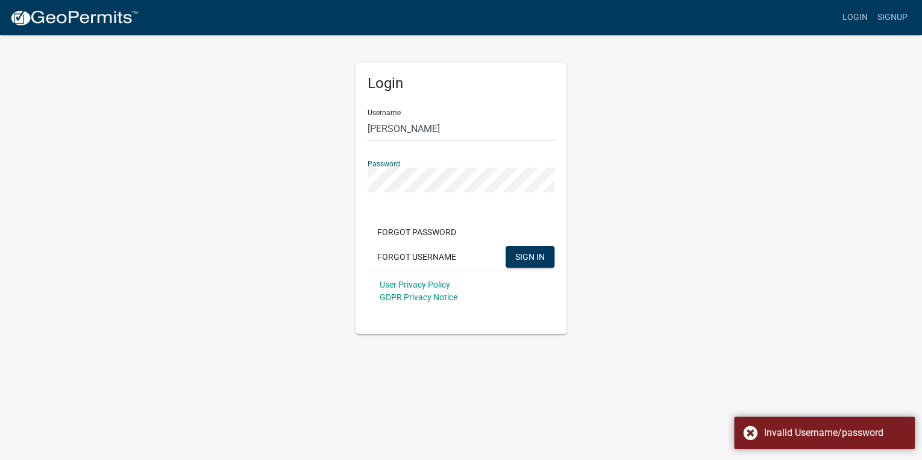  I want to click on button: SIGN IN, so click(530, 257).